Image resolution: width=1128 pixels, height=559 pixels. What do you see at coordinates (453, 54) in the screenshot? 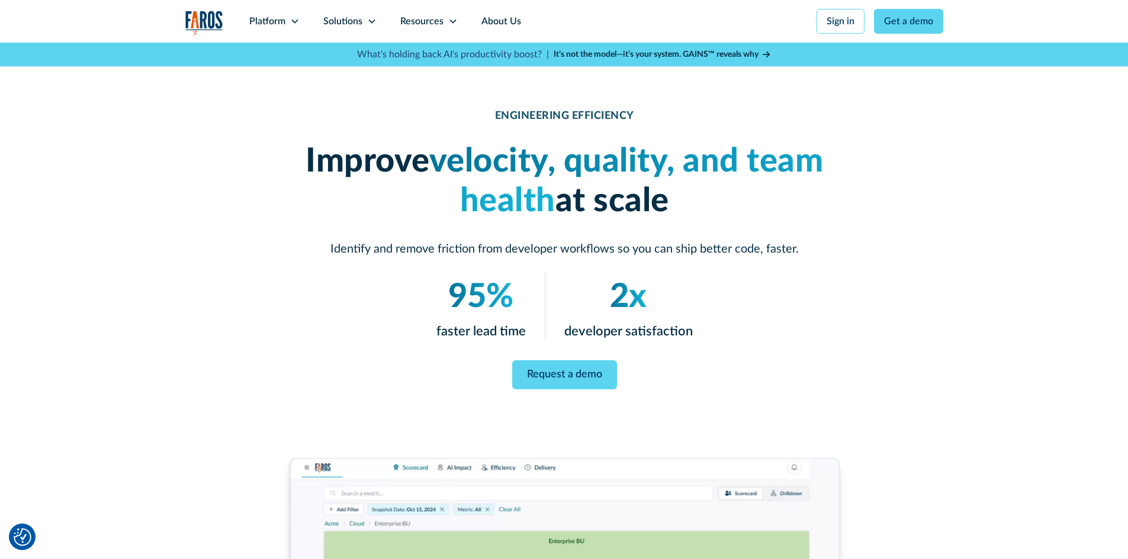
I see `p: What's holding back AI's productivity boost? |` at bounding box center [453, 54].